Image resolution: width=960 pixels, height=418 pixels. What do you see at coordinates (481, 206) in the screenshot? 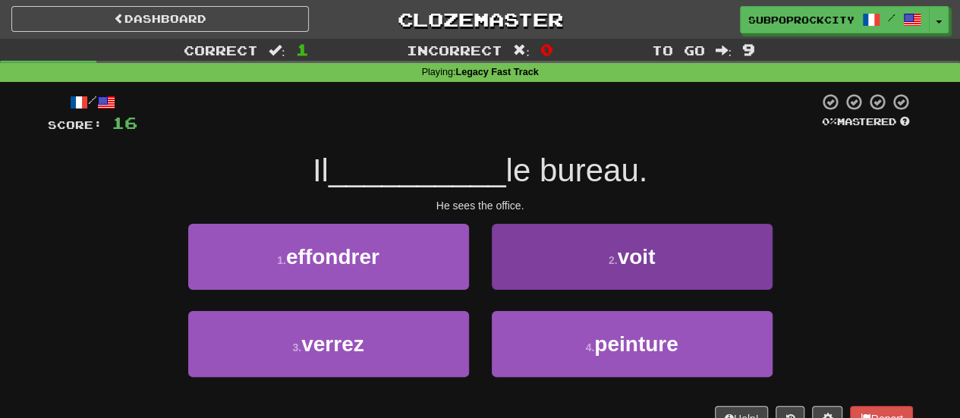
I see `div: He sees the office.` at bounding box center [481, 206].